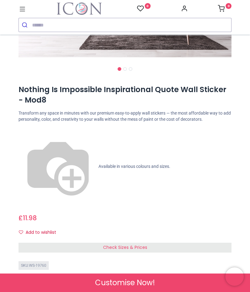 The image size is (250, 292). What do you see at coordinates (40, 233) in the screenshot?
I see `button: Add to wishlistAdd to wishlist` at bounding box center [40, 233].